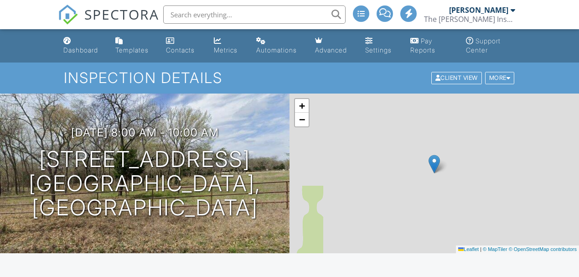  Describe the element at coordinates (302, 119) in the screenshot. I see `a: Zoom out` at that location.